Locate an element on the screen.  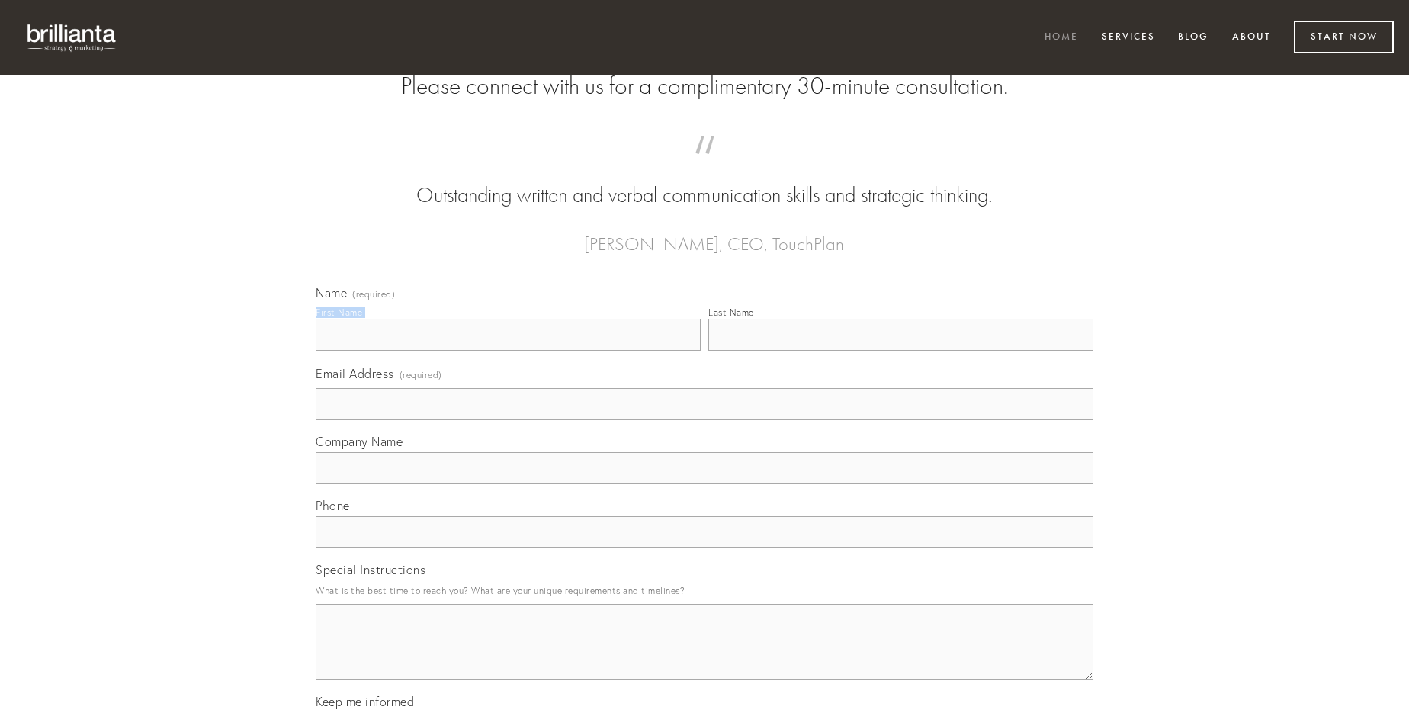
div: Last Name is located at coordinates (731, 312).